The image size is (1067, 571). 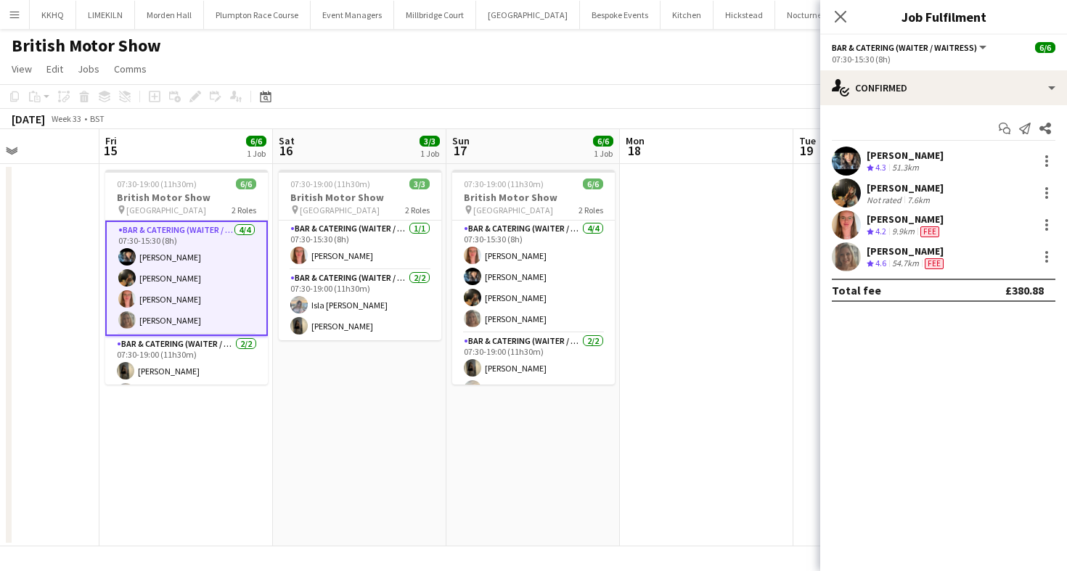 I want to click on span: 17, so click(x=460, y=150).